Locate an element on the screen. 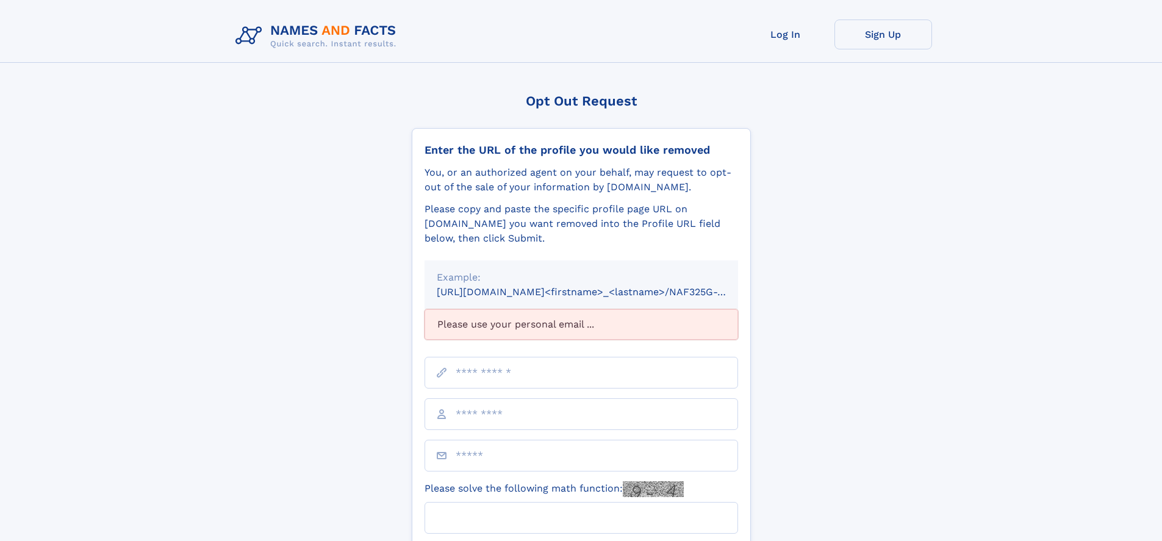 This screenshot has height=541, width=1162. div: Opt Out Request is located at coordinates (581, 101).